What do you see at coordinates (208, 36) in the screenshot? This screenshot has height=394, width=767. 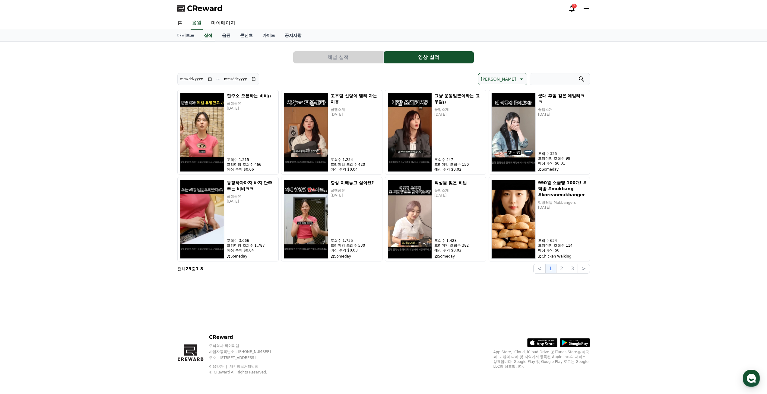 I see `a: 실적` at bounding box center [208, 36].